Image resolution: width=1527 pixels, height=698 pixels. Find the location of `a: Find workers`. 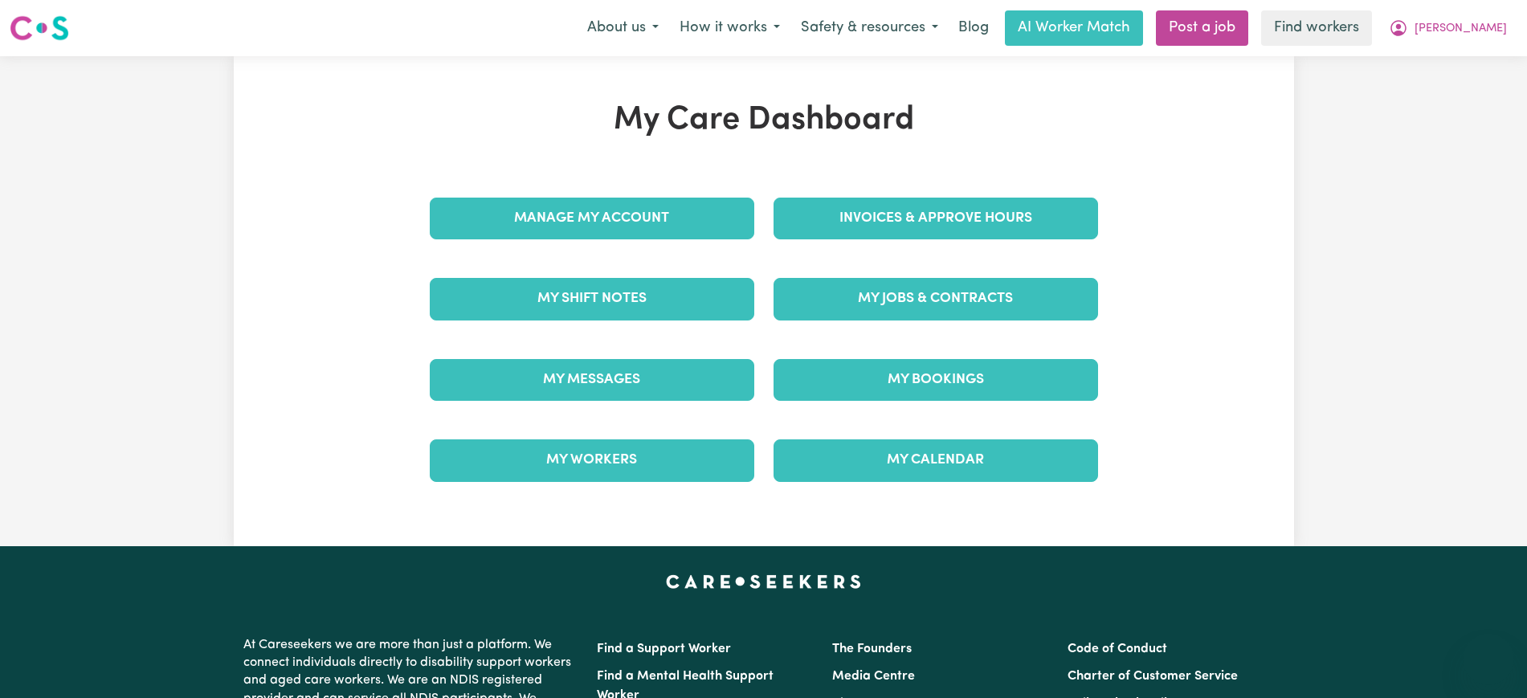

a: Find workers is located at coordinates (1317, 28).